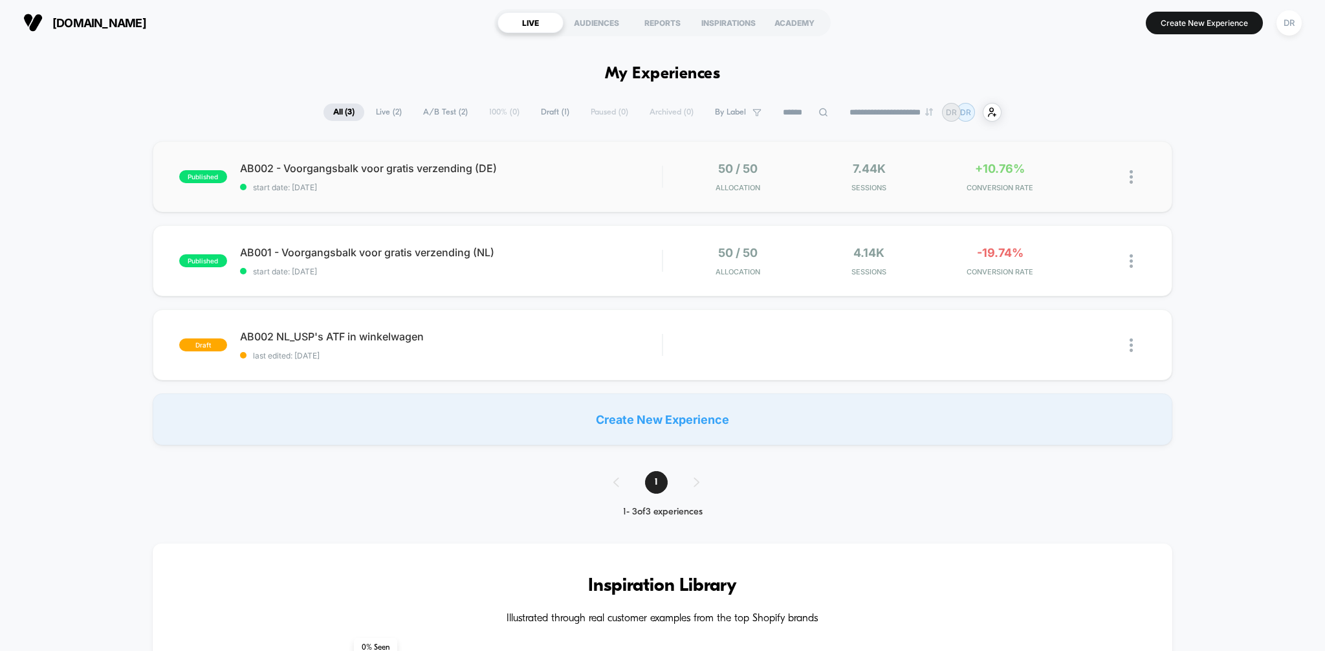 Image resolution: width=1325 pixels, height=651 pixels. I want to click on span: 4.14k, so click(869, 252).